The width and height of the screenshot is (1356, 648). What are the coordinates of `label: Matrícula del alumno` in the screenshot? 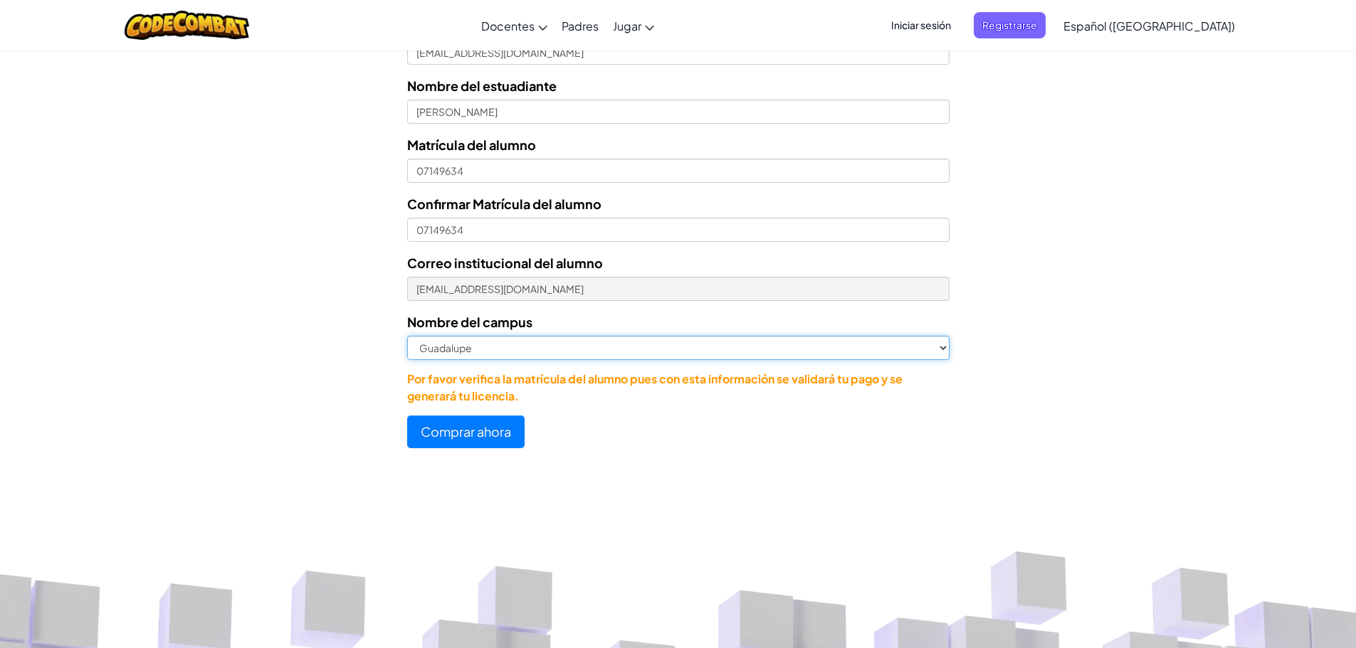 It's located at (471, 144).